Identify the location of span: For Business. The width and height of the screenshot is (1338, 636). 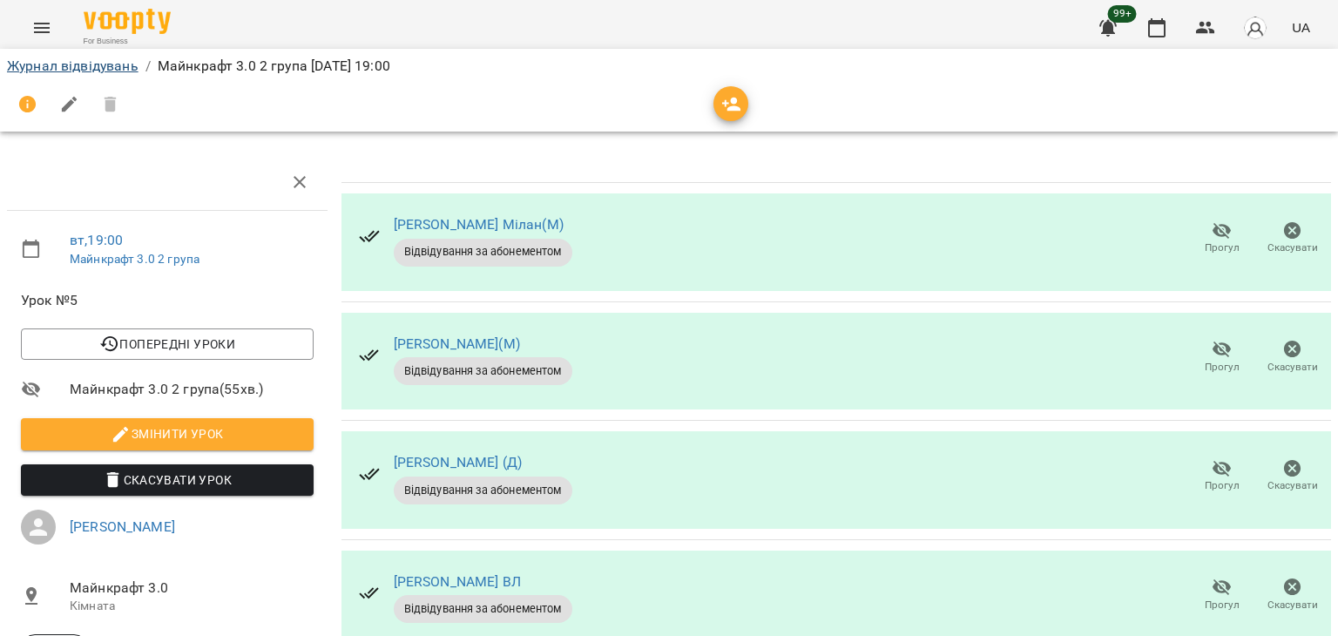
(127, 41).